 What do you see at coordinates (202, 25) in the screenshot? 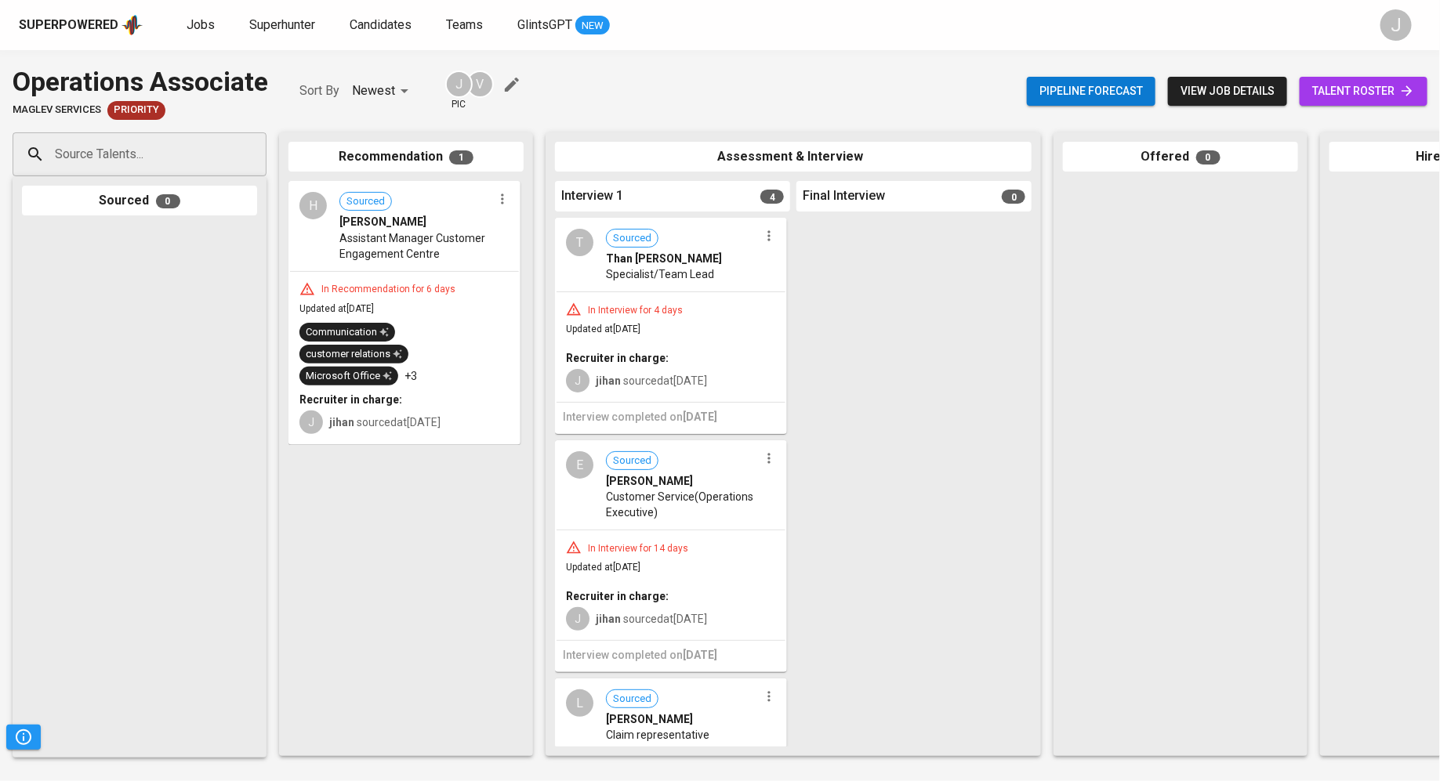
I see `a: Jobs` at bounding box center [202, 25].